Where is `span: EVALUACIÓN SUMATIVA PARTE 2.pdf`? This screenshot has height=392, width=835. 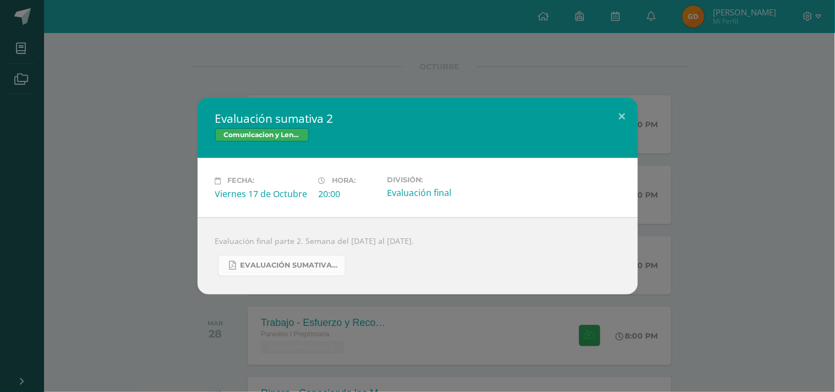 span: EVALUACIÓN SUMATIVA PARTE 2.pdf is located at coordinates (290, 265).